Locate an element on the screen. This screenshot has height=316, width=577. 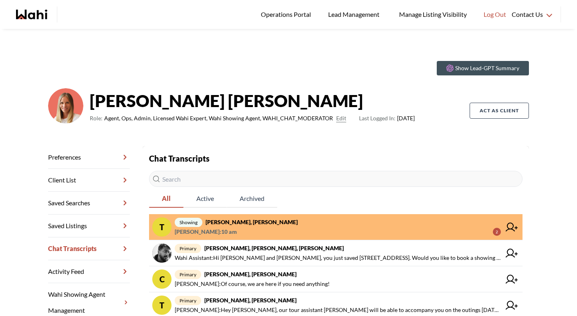
a: Saved Searches is located at coordinates (89, 203).